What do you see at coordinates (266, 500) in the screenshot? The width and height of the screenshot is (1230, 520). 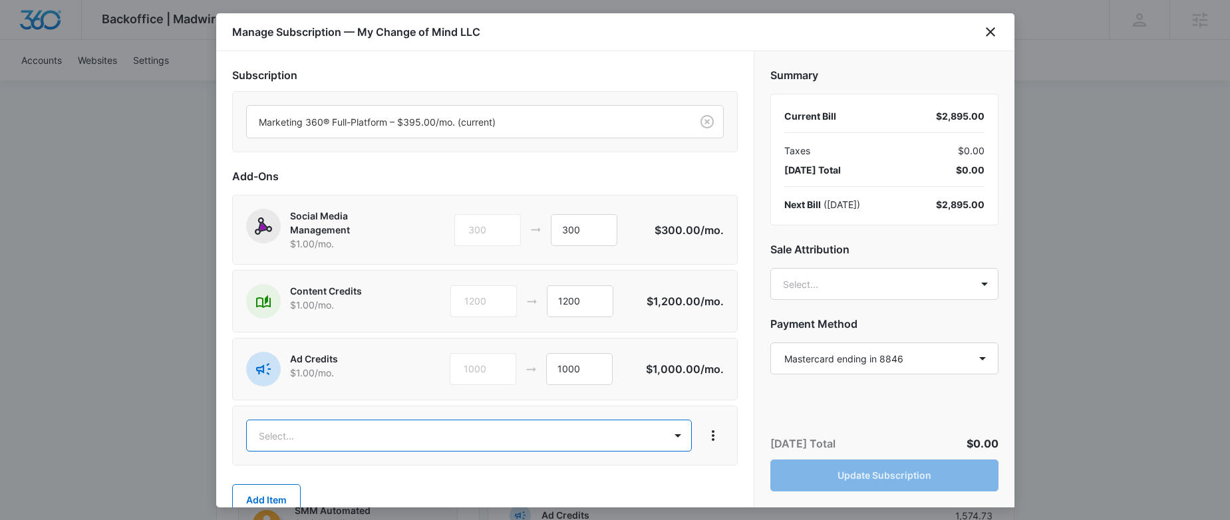 I see `button: Add Item` at bounding box center [266, 500].